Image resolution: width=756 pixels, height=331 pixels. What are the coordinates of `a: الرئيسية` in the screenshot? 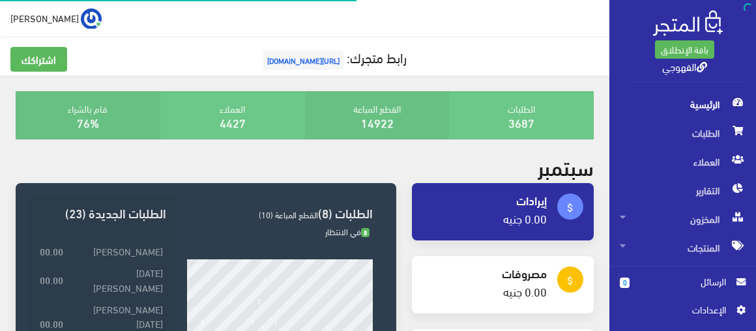 It's located at (683, 104).